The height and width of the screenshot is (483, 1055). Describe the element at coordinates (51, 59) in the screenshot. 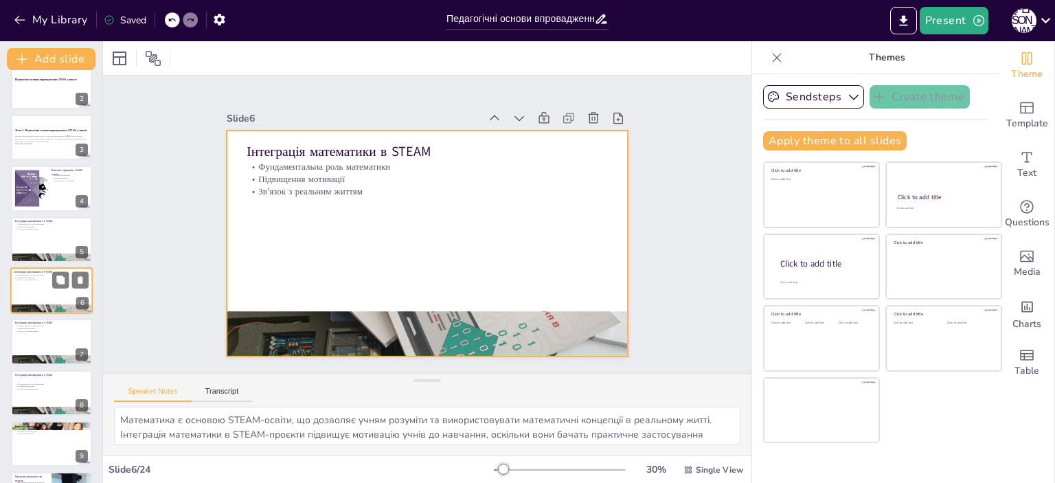

I see `button: Add slide` at that location.